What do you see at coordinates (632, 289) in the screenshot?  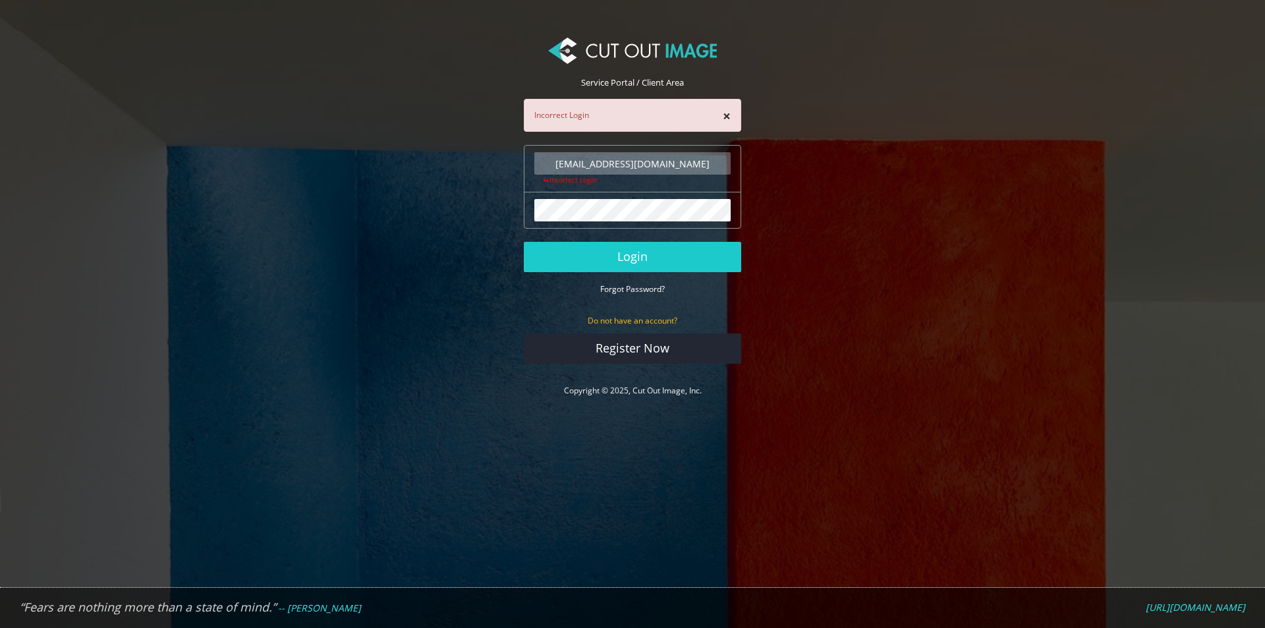 I see `small: Forgot Password?` at bounding box center [632, 289].